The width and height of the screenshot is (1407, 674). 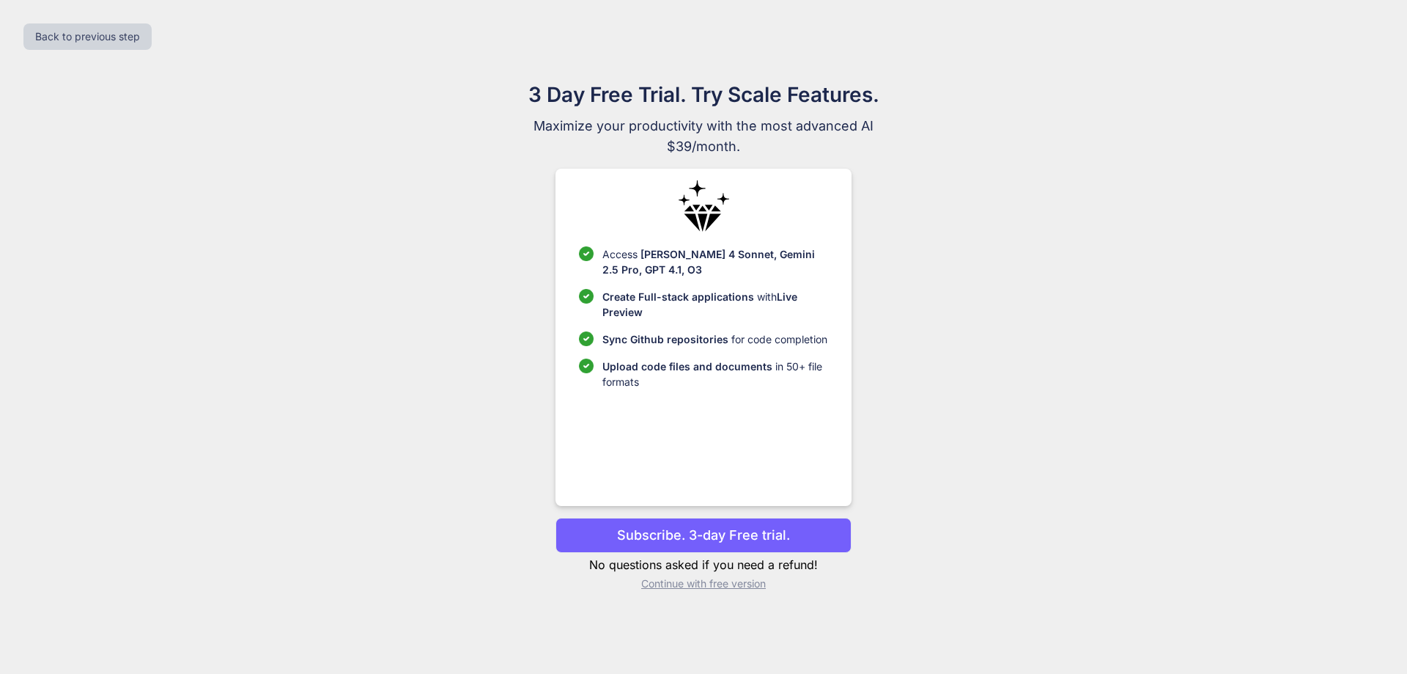 What do you see at coordinates (704, 534) in the screenshot?
I see `p: Subscribe. 3-day Free trial.` at bounding box center [704, 534].